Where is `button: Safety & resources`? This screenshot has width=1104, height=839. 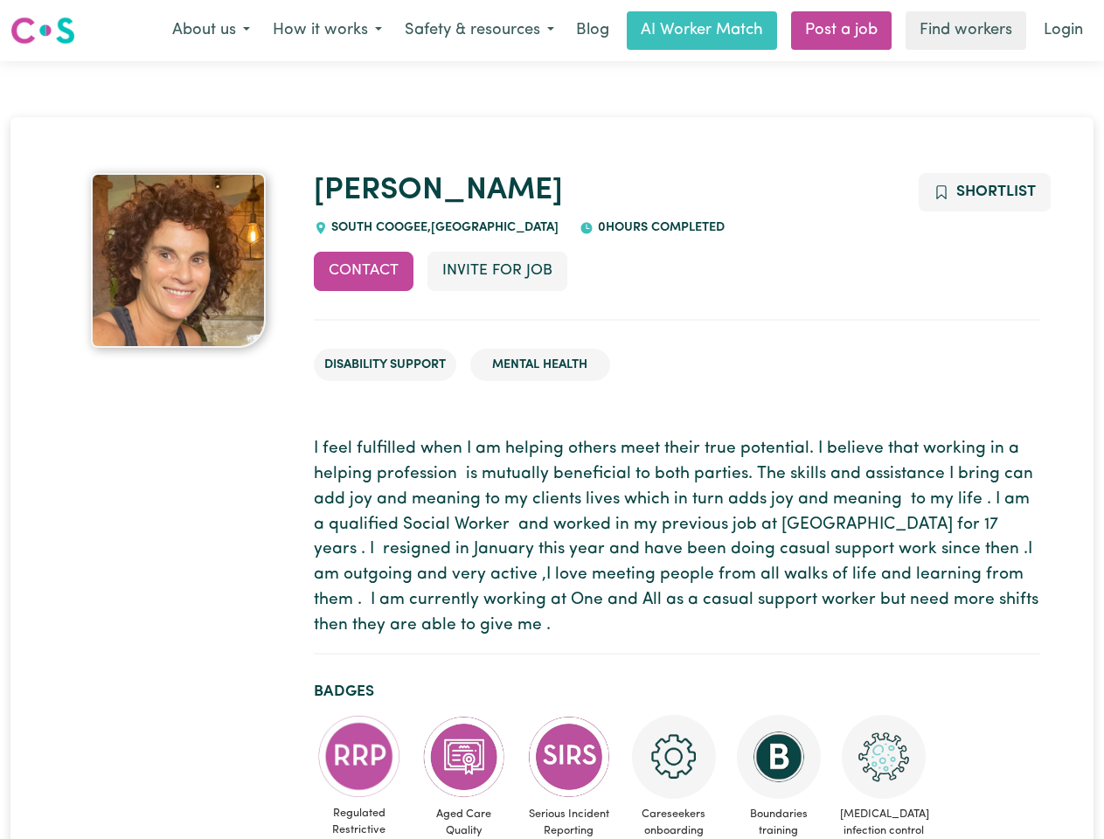
button: Safety & resources is located at coordinates (479, 31).